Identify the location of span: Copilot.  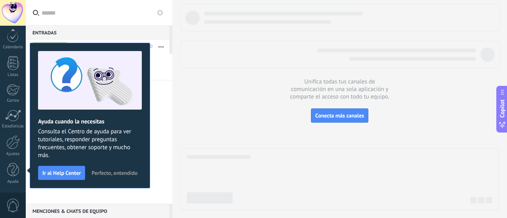
(502, 109).